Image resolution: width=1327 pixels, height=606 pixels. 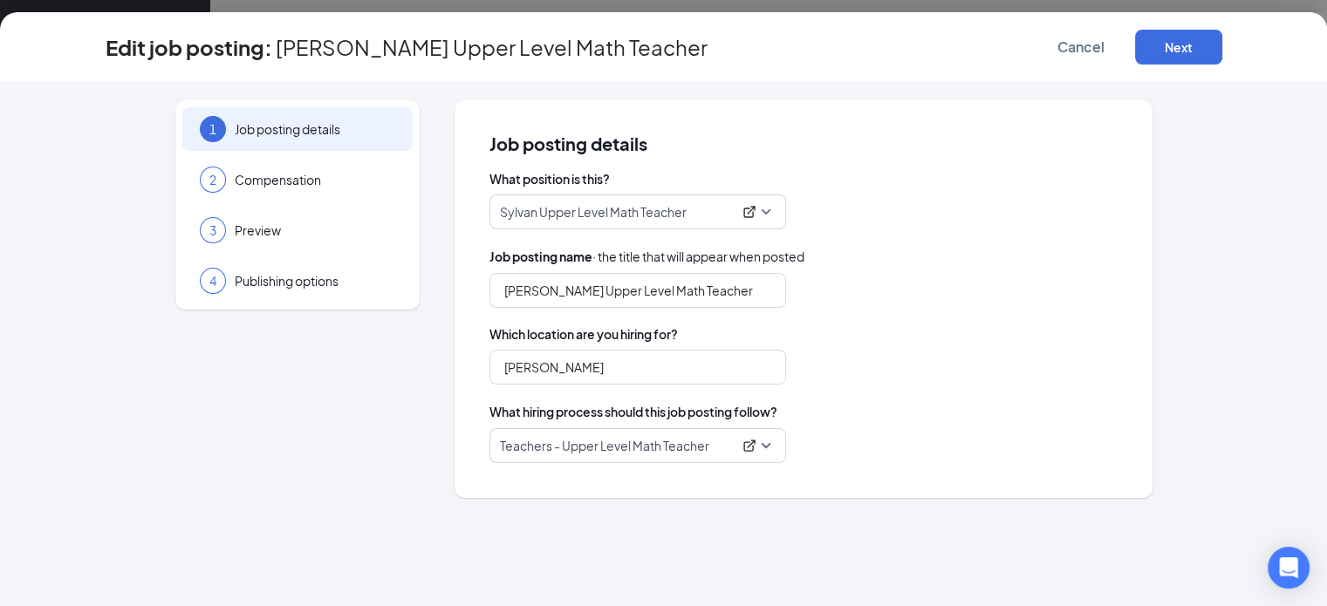 What do you see at coordinates (188, 47) in the screenshot?
I see `h3: Edit job posting:` at bounding box center [188, 47].